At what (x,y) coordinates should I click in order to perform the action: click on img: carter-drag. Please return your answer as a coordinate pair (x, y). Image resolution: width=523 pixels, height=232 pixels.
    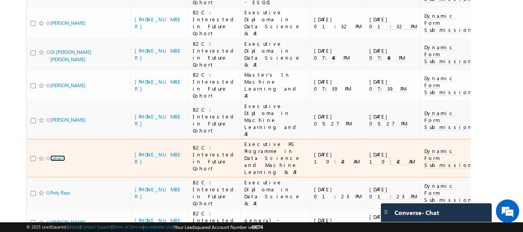
    Looking at the image, I should click on (386, 212).